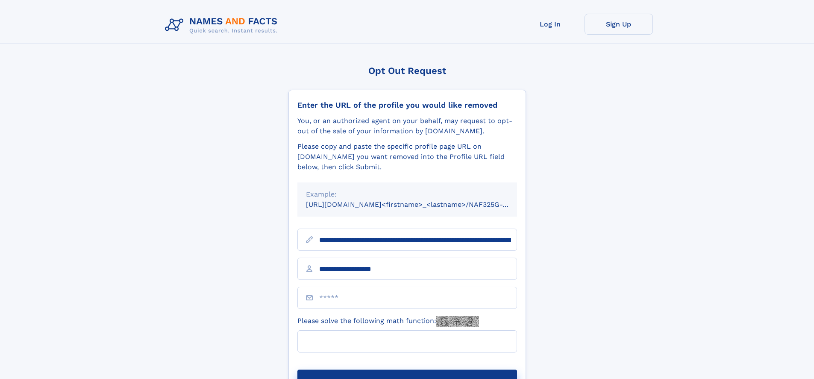 The height and width of the screenshot is (379, 814). Describe the element at coordinates (407, 105) in the screenshot. I see `div: Enter the URL of the profile you would like removed` at that location.